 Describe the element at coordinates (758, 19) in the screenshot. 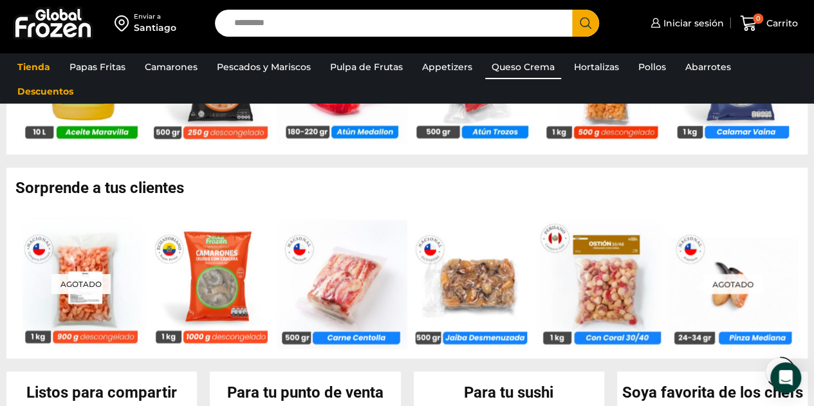

I see `span: 0` at that location.